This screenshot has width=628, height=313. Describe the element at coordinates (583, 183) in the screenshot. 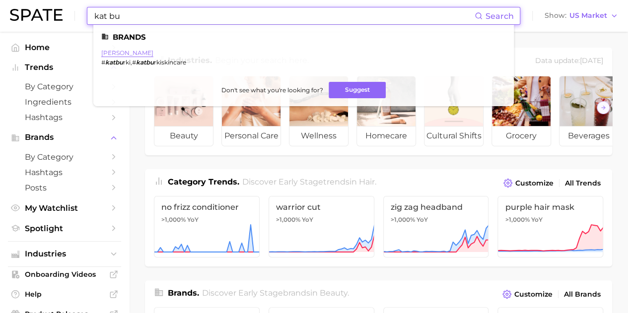

I see `a: All Trends` at that location.